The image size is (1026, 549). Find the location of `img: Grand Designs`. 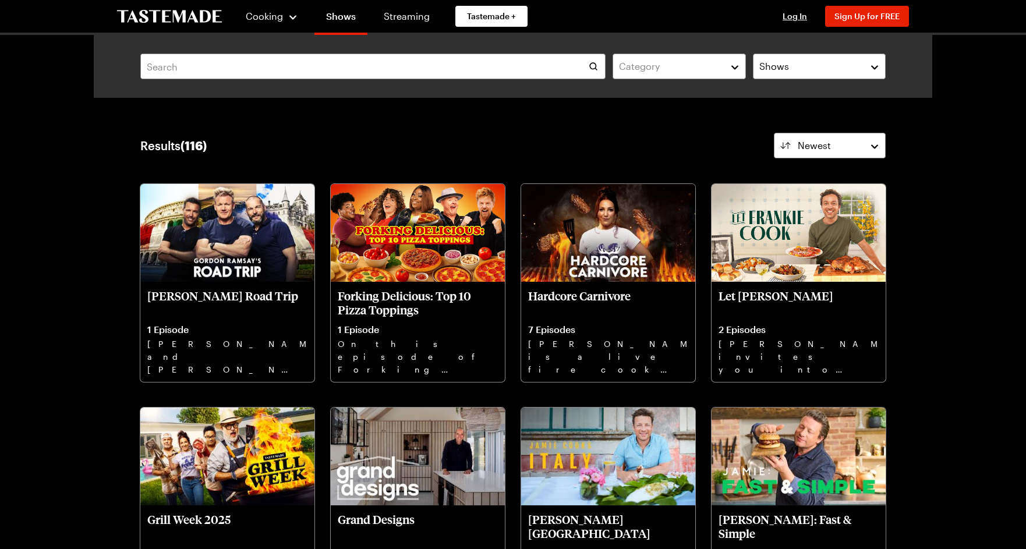

img: Grand Designs is located at coordinates (417, 456).